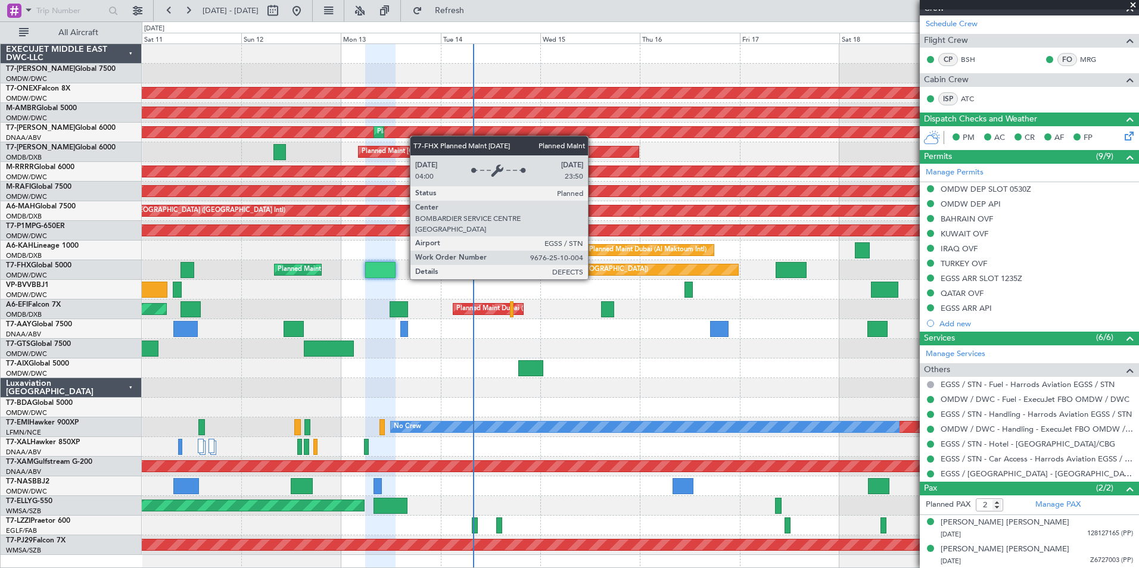 The width and height of the screenshot is (1139, 568). Describe the element at coordinates (38, 344) in the screenshot. I see `a: T7-GTSGlobal 7500` at that location.